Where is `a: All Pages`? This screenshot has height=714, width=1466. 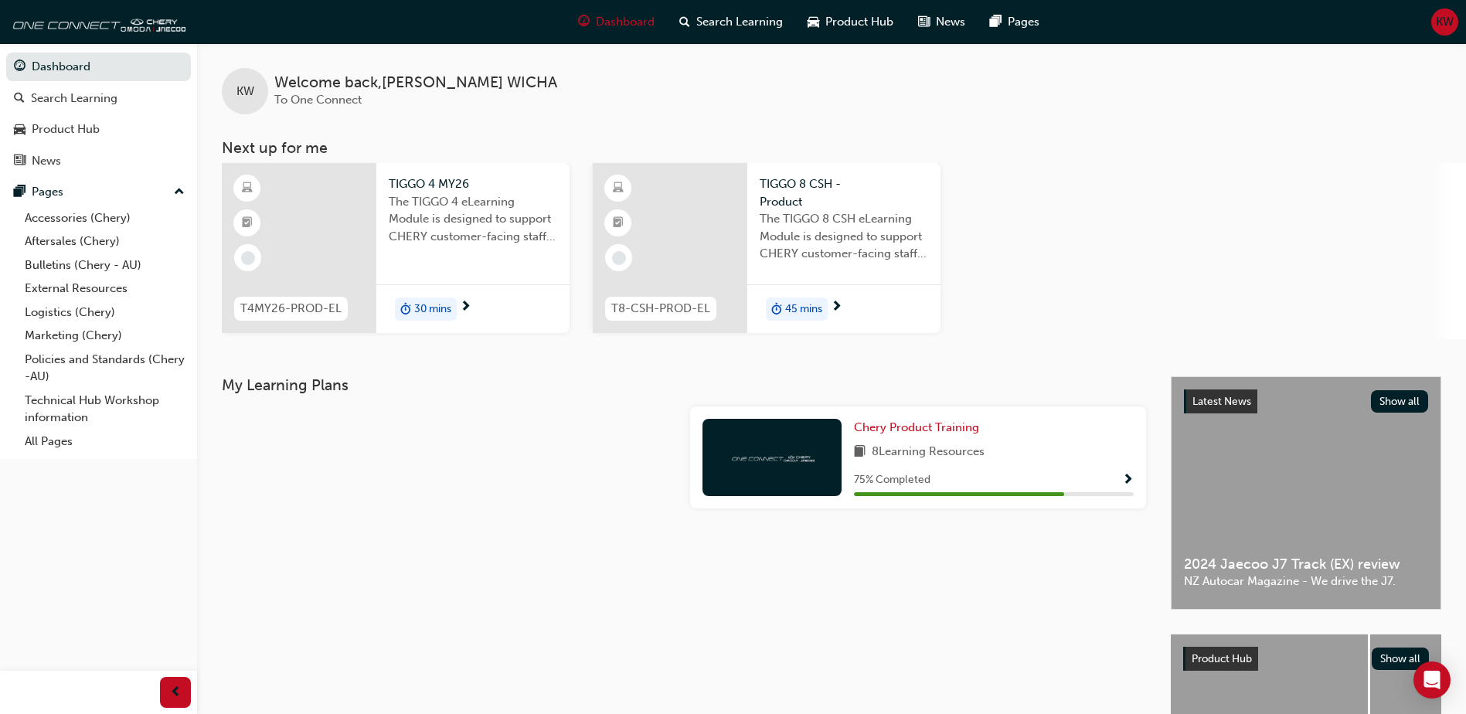 a: All Pages is located at coordinates (104, 441).